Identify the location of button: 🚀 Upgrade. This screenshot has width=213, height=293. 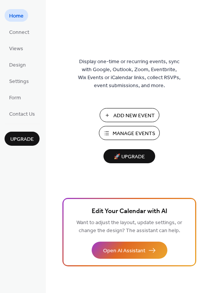
(130, 156).